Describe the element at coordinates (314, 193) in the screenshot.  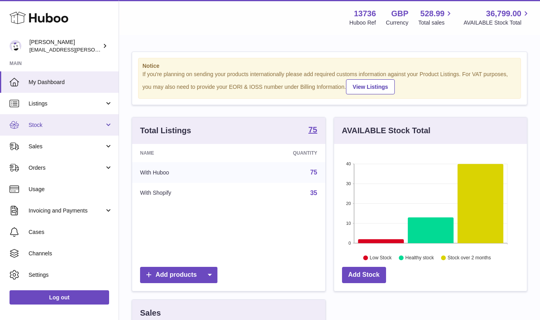
I see `a: 35` at that location.